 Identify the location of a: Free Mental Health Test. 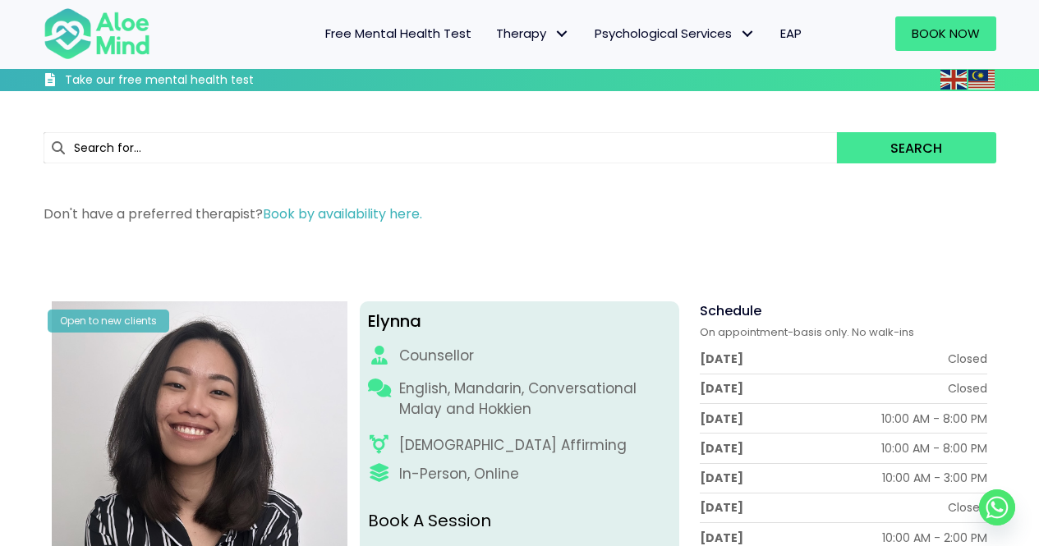
(398, 34).